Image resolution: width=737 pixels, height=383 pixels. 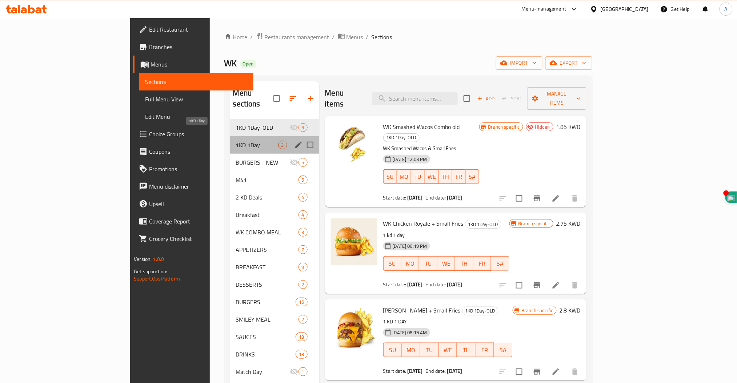 I want to click on div: Breakfast4, so click(x=275, y=215).